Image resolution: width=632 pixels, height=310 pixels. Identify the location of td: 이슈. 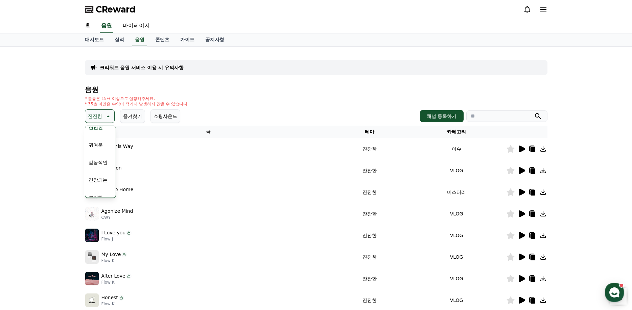
(457, 149).